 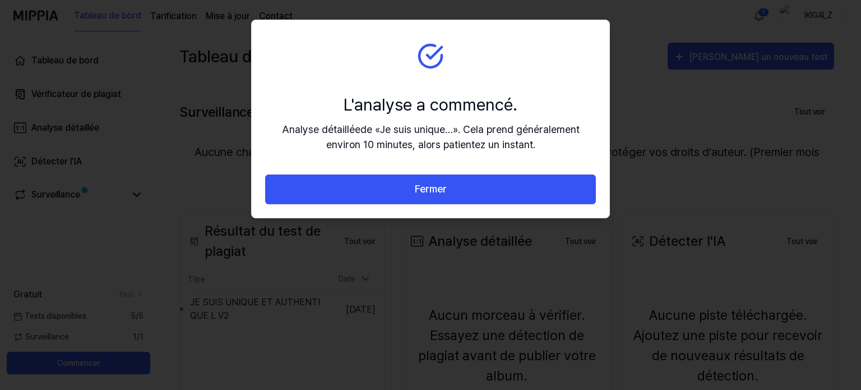 I want to click on font: Je suis unique…, so click(x=417, y=129).